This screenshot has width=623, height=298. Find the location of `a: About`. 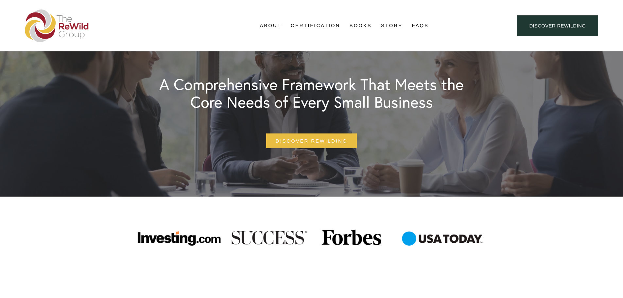

a: About is located at coordinates (271, 26).